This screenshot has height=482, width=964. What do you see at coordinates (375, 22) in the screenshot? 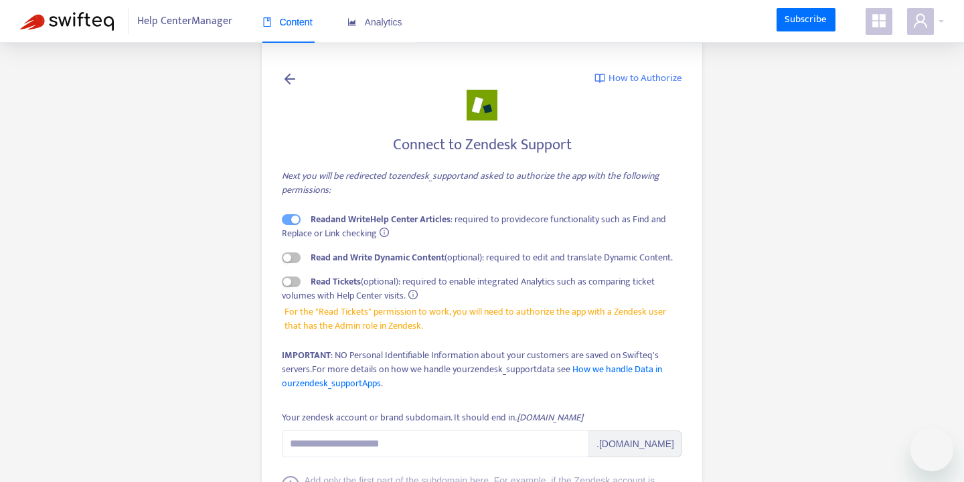
I see `span: Analytics` at bounding box center [375, 22].